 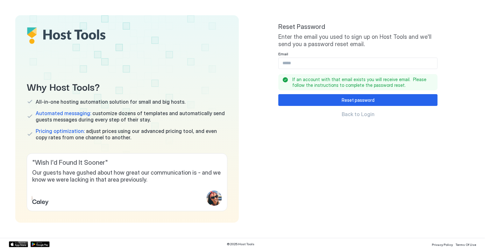 What do you see at coordinates (111, 102) in the screenshot?
I see `span: All-in-one hosting automation solution for small and big hosts.` at bounding box center [111, 102].